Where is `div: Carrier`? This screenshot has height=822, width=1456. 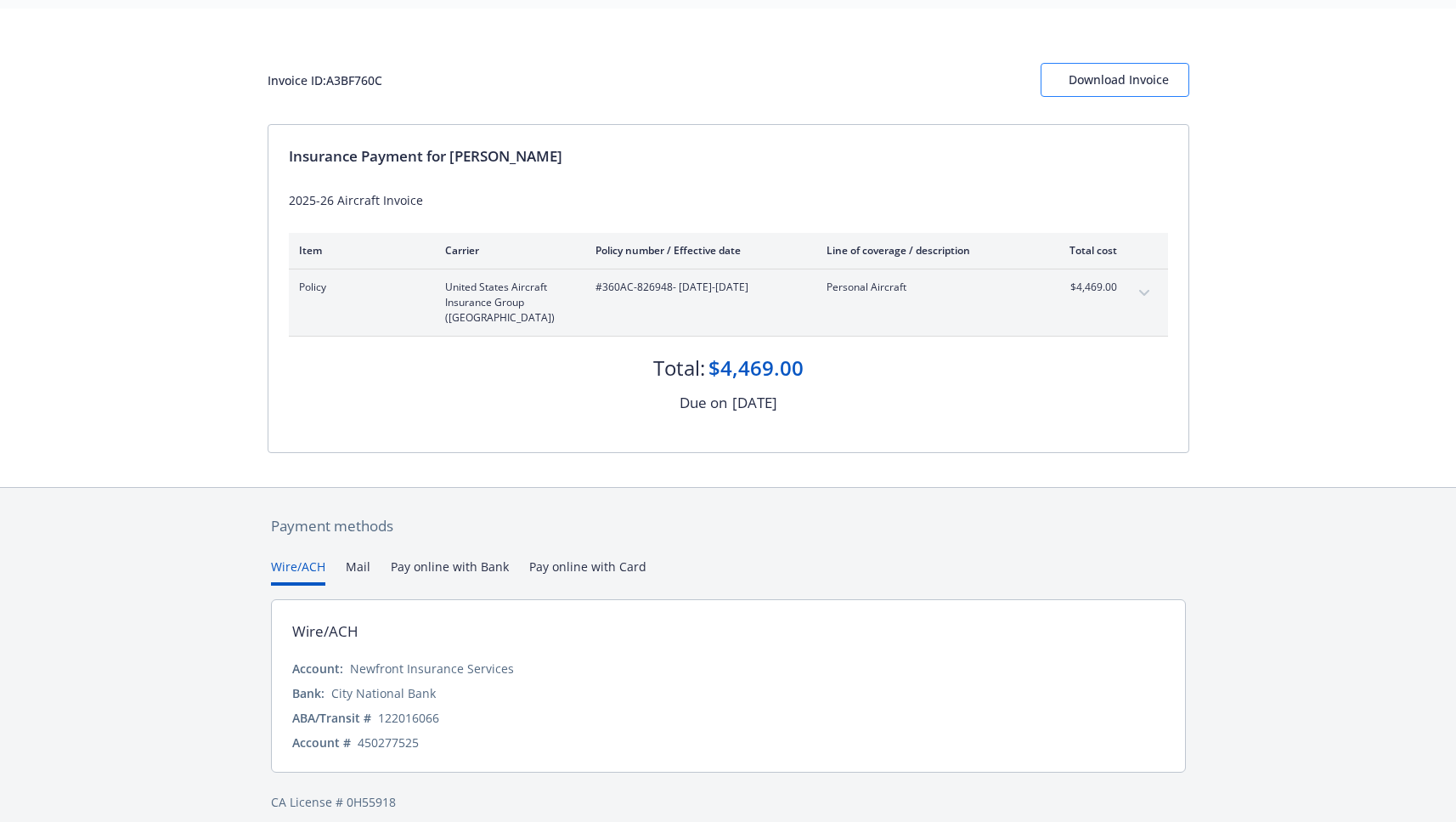 div: Carrier is located at coordinates (507, 250).